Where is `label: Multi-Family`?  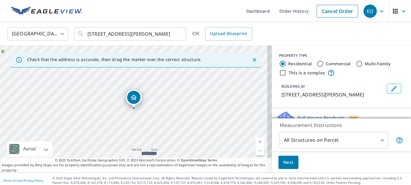 label: Multi-Family is located at coordinates (378, 64).